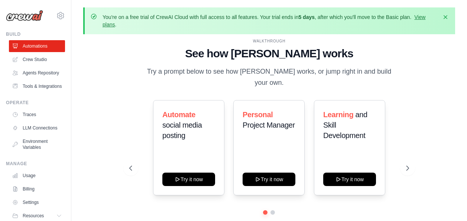  What do you see at coordinates (35, 34) in the screenshot?
I see `div: Build` at bounding box center [35, 34].